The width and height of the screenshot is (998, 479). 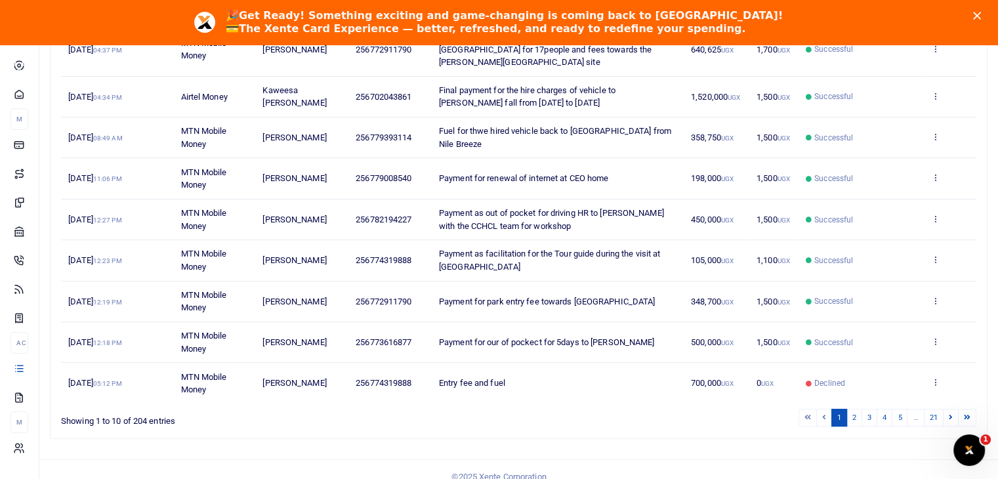 I want to click on span: 256782194227, so click(x=383, y=219).